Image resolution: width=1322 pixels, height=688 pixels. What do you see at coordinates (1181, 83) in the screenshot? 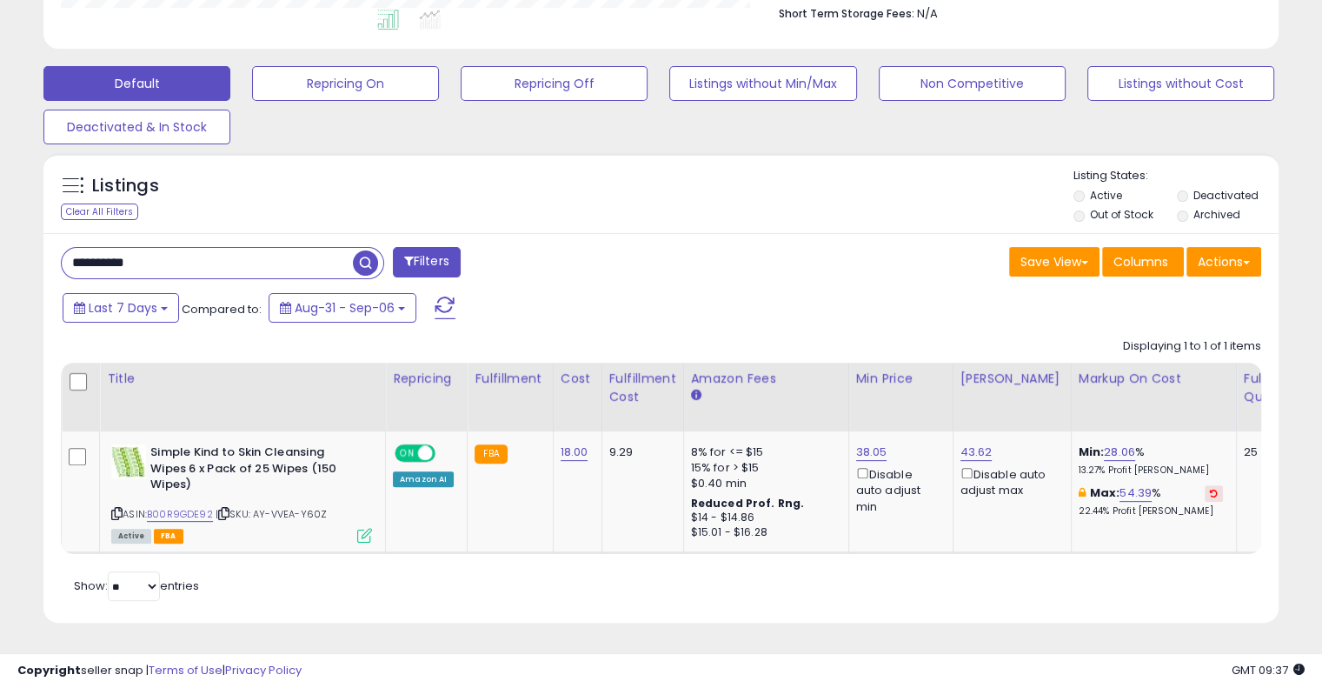
I see `button: Listings without Cost` at bounding box center [1181, 83].